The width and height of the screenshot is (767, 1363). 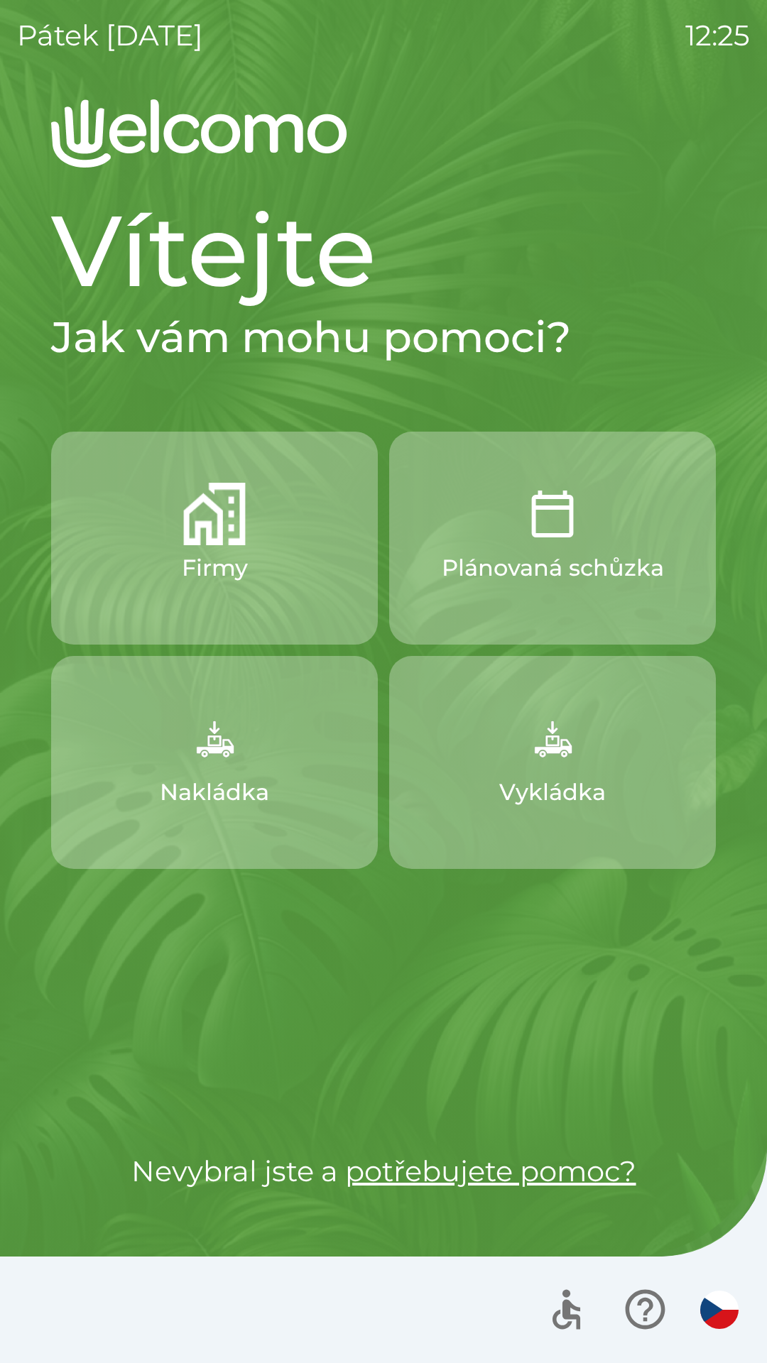 I want to click on button: Vykládka, so click(x=552, y=763).